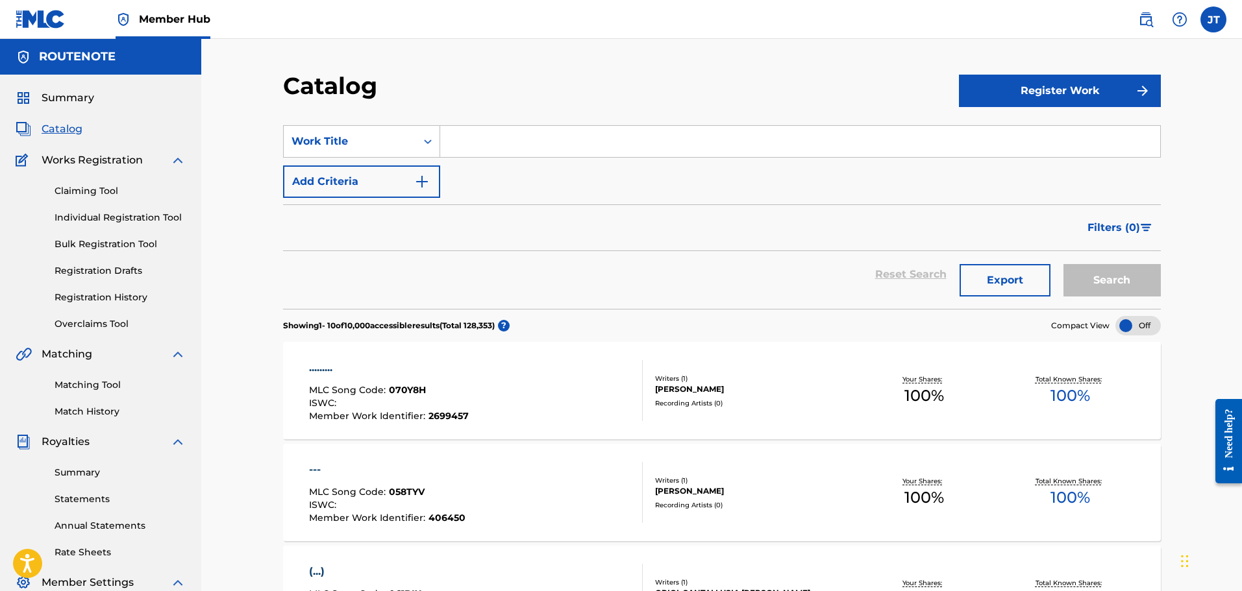 This screenshot has width=1242, height=591. Describe the element at coordinates (66, 442) in the screenshot. I see `span: Royalties` at that location.